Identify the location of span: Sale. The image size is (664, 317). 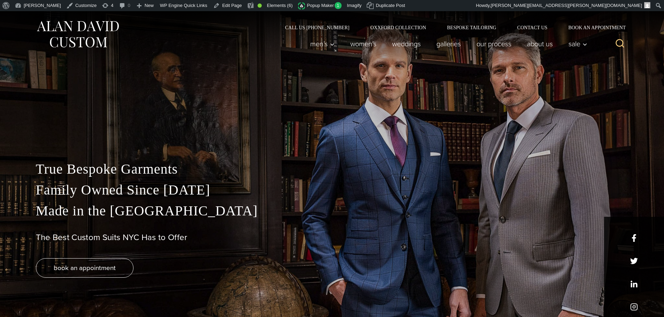
(578, 44).